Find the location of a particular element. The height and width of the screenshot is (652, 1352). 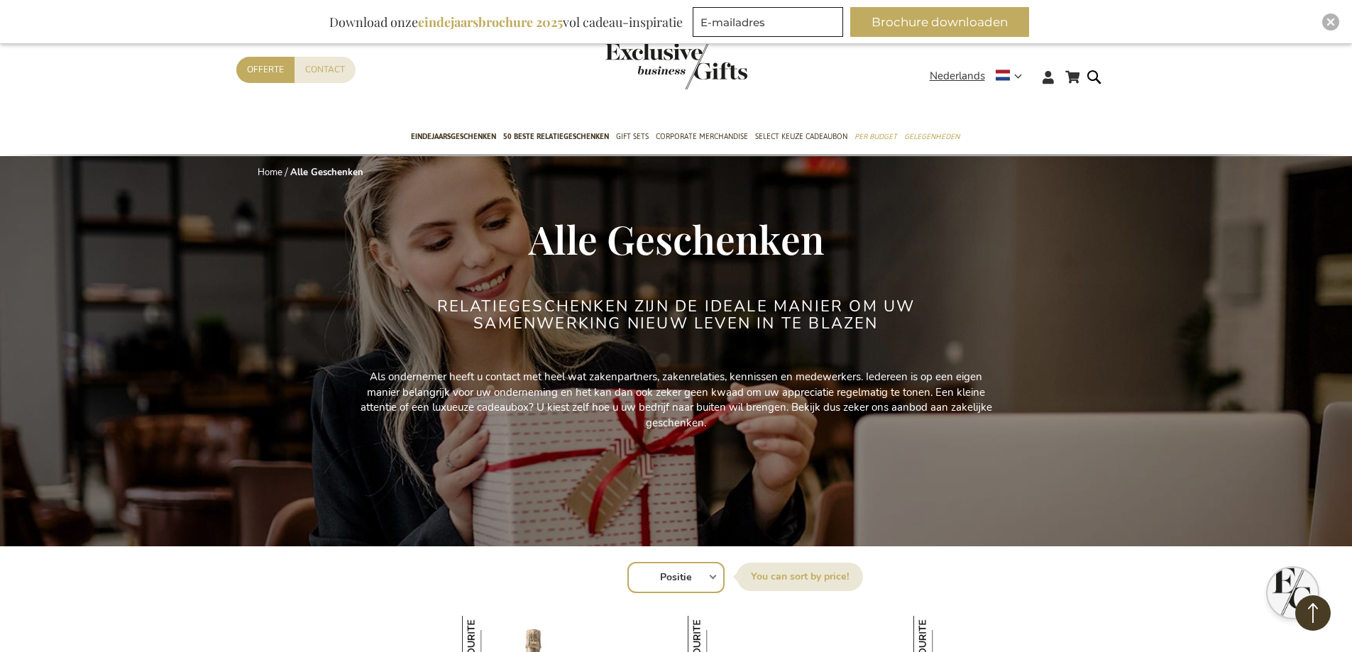

div: Close is located at coordinates (1330, 22).